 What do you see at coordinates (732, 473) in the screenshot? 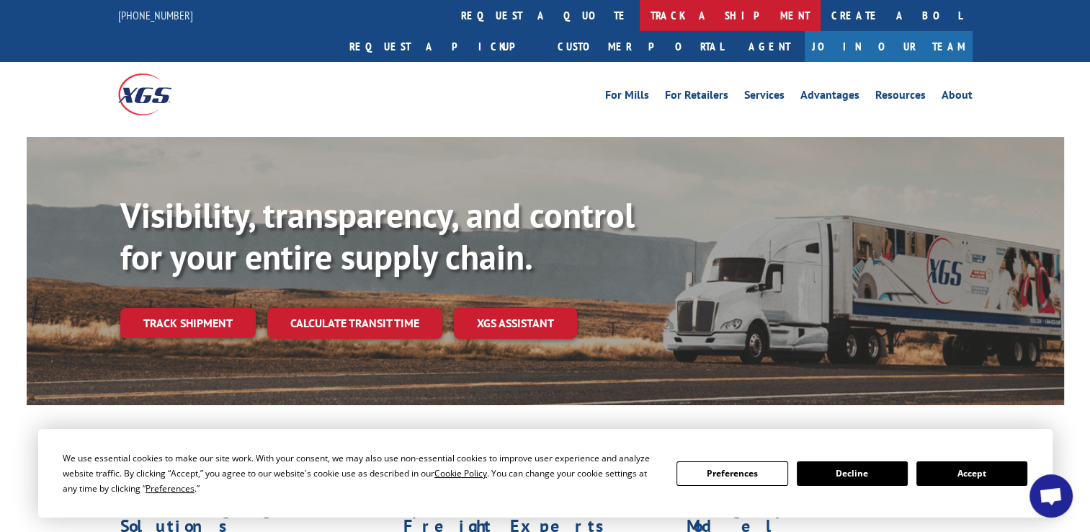
I see `button: Preferences` at bounding box center [732, 473].